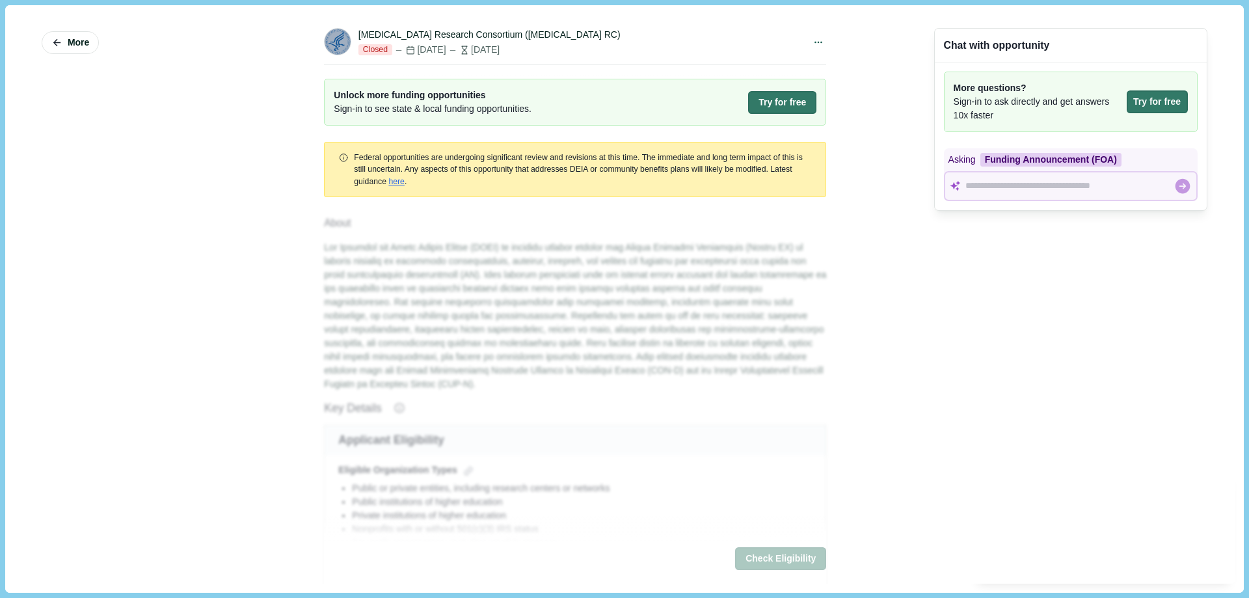  Describe the element at coordinates (78, 42) in the screenshot. I see `span: More` at that location.